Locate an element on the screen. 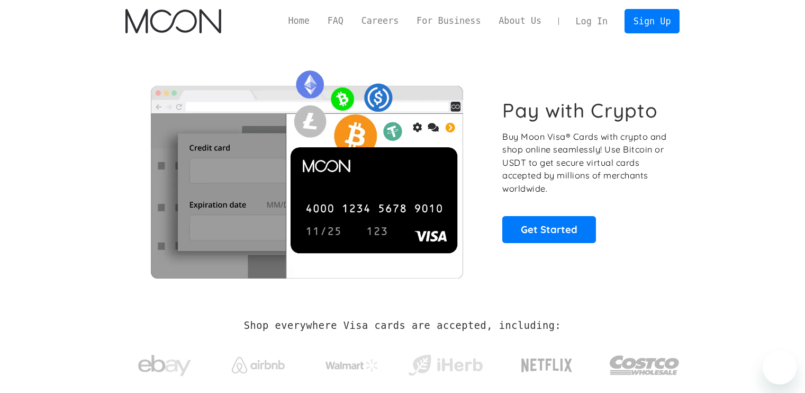  img: Moon Logo is located at coordinates (173, 21).